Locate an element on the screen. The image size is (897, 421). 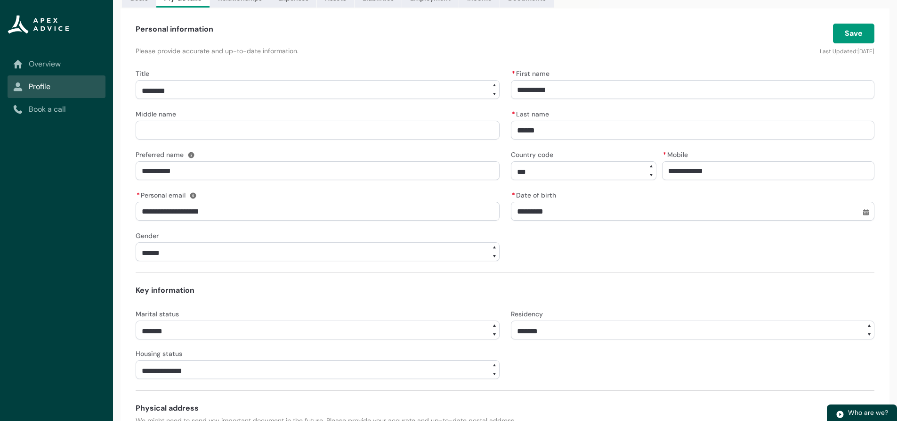
span: Residency is located at coordinates (527, 314).